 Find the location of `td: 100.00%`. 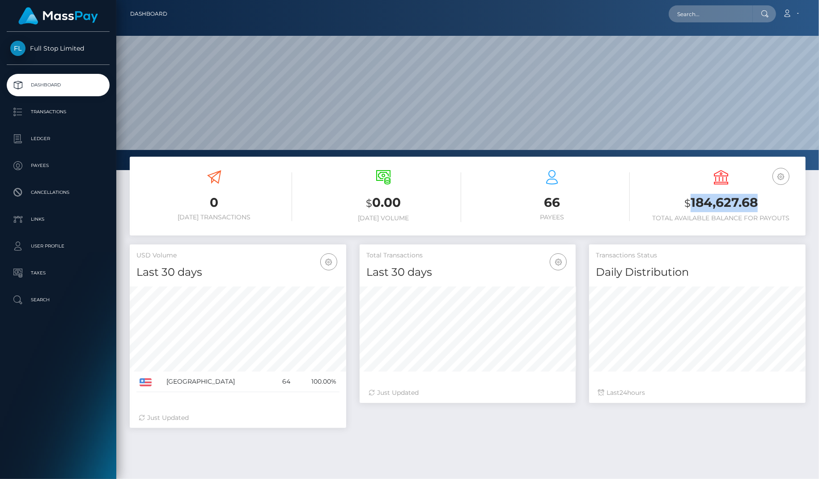

td: 100.00% is located at coordinates (316, 382).